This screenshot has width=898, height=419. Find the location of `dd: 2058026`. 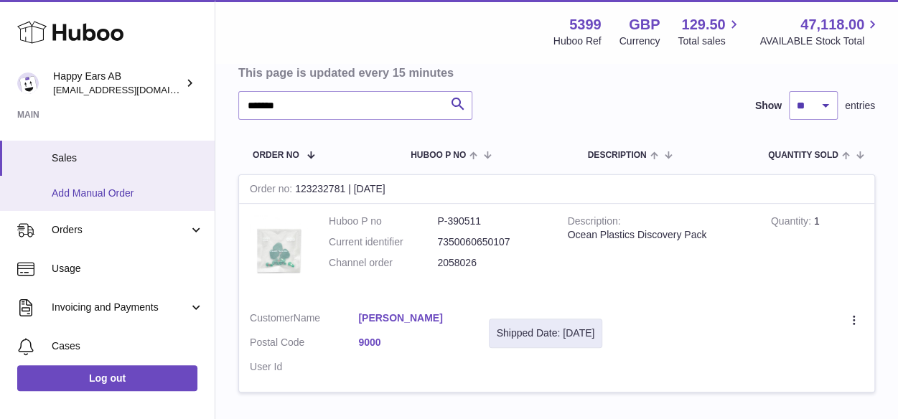

dd: 2058026 is located at coordinates (491, 263).